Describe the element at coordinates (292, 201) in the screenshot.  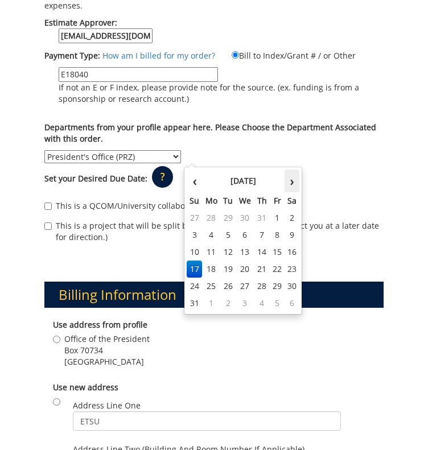
I see `th: Sa` at that location.